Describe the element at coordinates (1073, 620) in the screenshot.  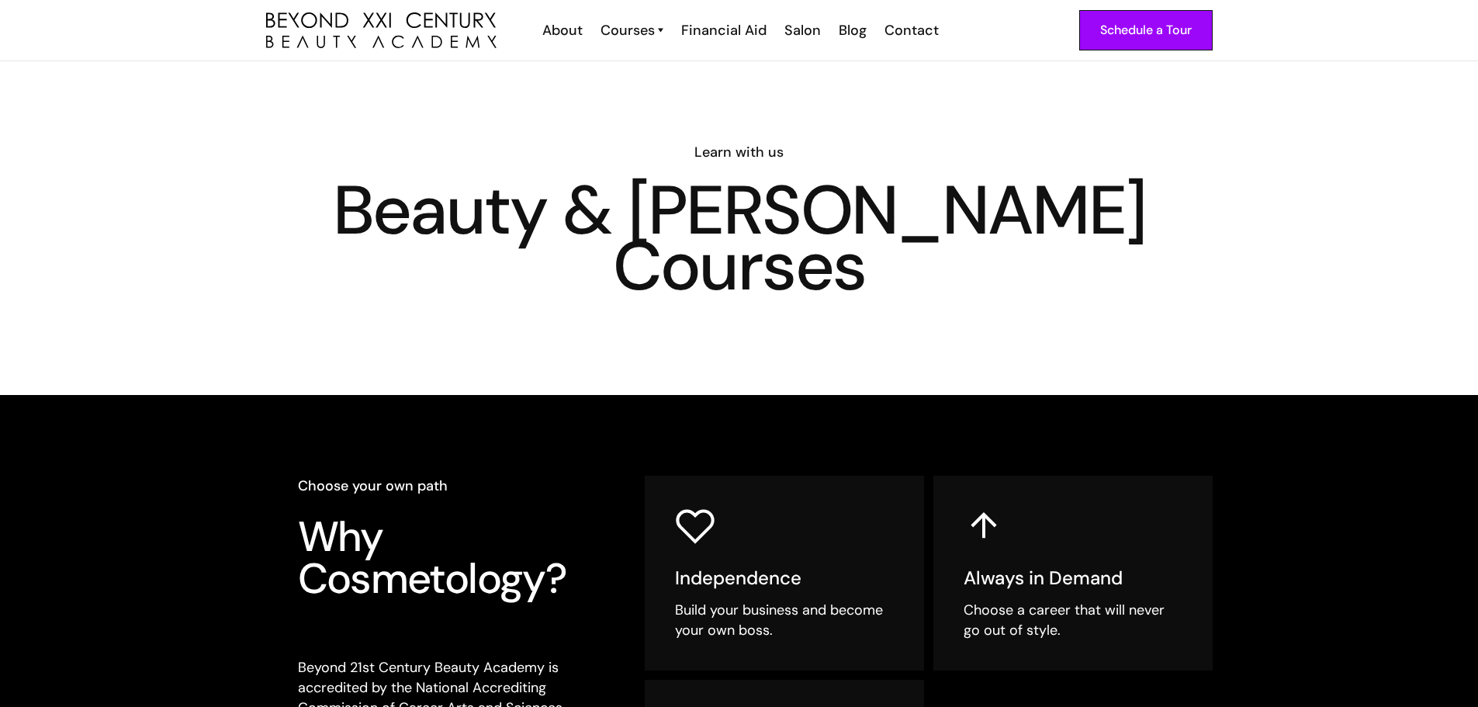
I see `div: Choose a career that will never go out of style.` at that location.